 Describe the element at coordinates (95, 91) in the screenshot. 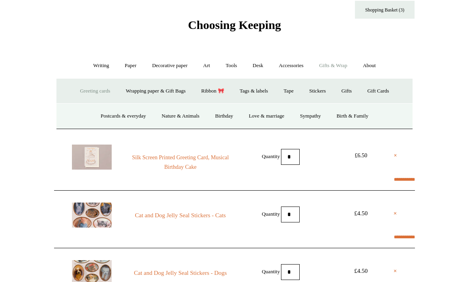

I see `a: Greeting cards` at that location.